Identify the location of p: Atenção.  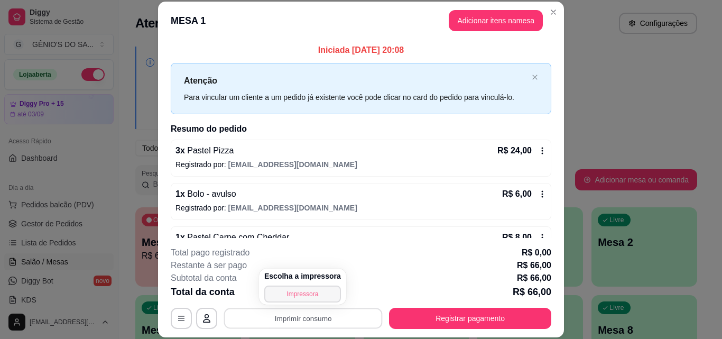
(356, 80).